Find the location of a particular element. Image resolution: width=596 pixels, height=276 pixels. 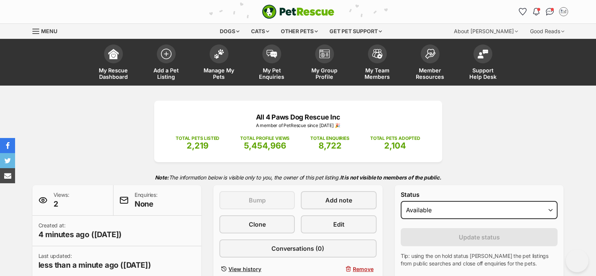

img: pet-enquiries-icon-7e3ad2cf08bfb03b45e93fb7055b45f3efa6380592205ae92323e6603595dc1f.svg is located at coordinates (272, 54).